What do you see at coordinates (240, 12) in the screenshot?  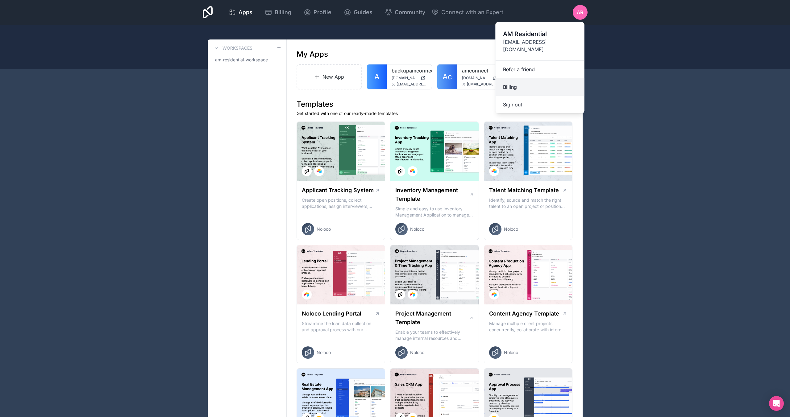 I see `a: Apps` at bounding box center [240, 12].